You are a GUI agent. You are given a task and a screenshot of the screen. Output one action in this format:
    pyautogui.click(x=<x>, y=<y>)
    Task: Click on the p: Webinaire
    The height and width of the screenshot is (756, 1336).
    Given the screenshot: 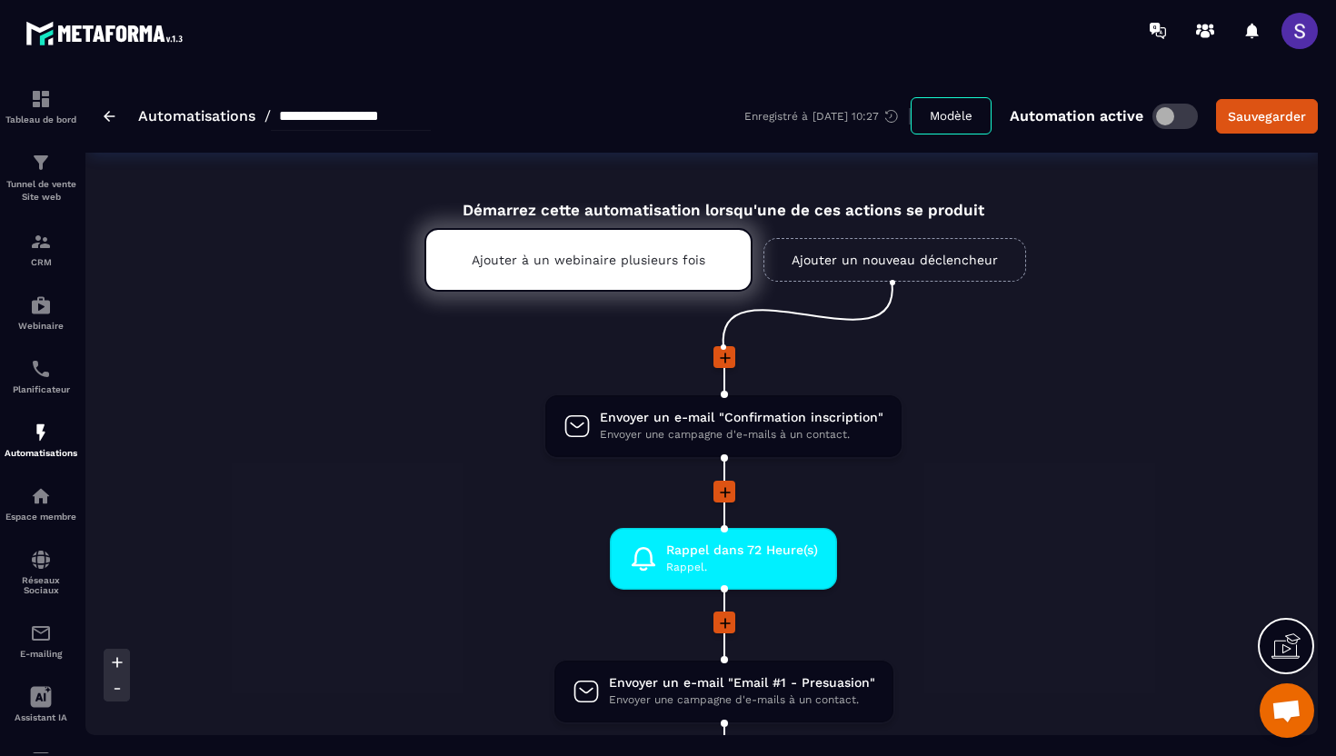 What is the action you would take?
    pyautogui.click(x=41, y=325)
    